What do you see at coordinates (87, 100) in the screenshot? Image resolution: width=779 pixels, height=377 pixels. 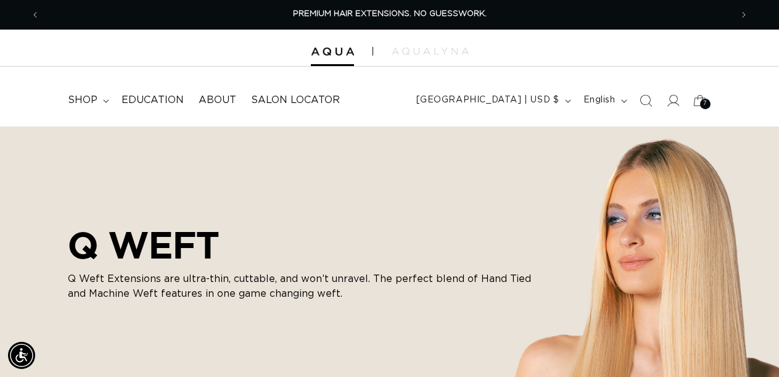 I see `summary: shop` at bounding box center [87, 100].